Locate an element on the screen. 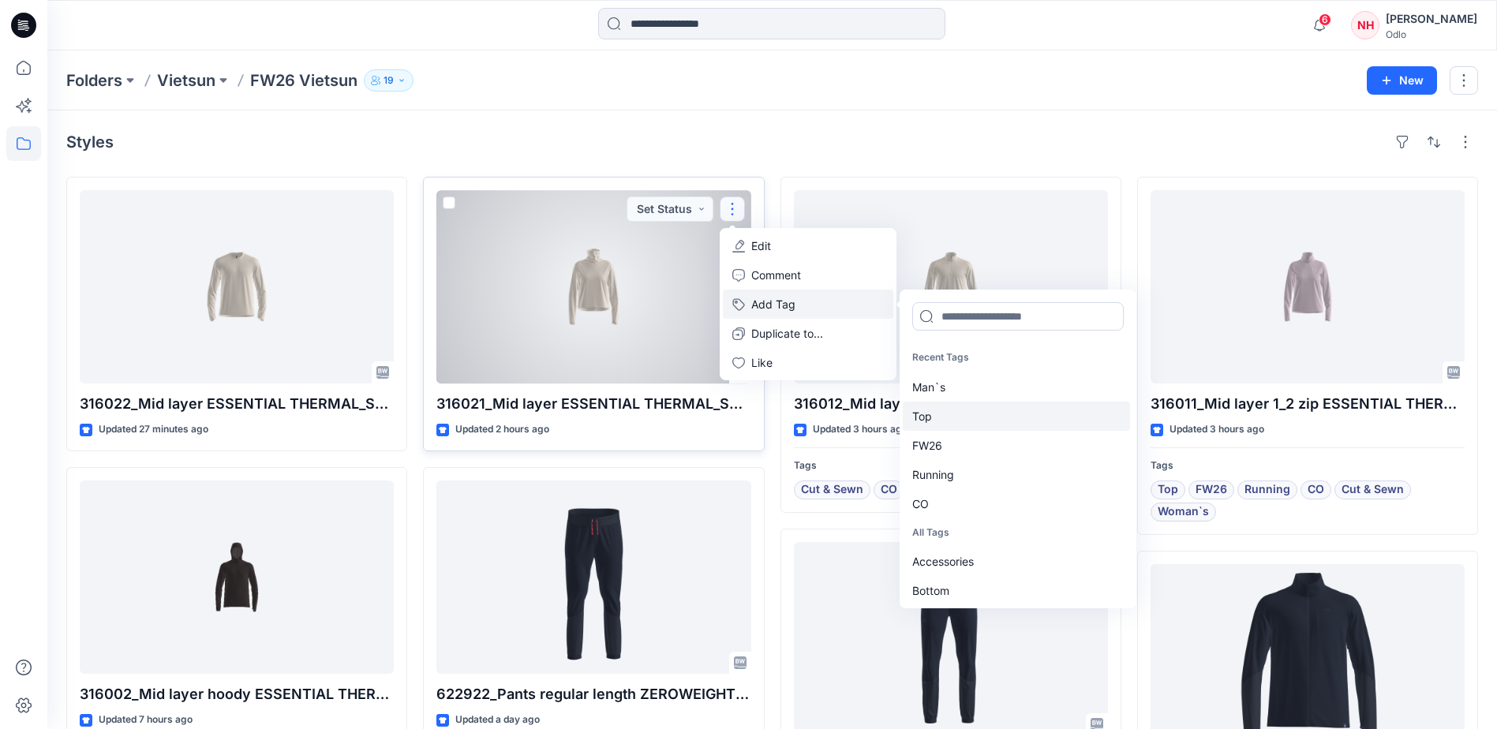  p: Updated 27 minutes ago is located at coordinates (153, 429).